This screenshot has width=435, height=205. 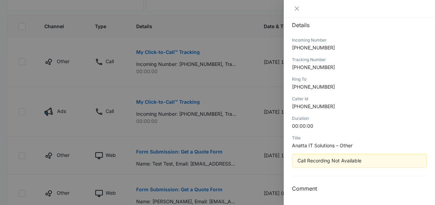 What do you see at coordinates (359, 119) in the screenshot?
I see `div: Duration` at bounding box center [359, 119].